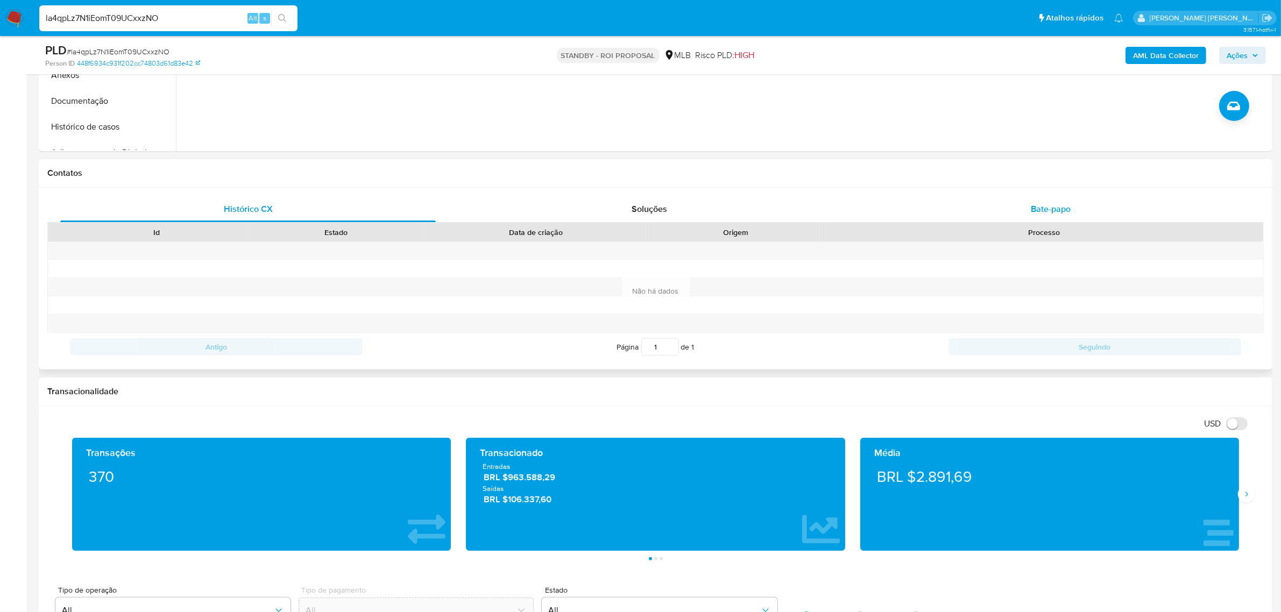 This screenshot has width=1281, height=612. I want to click on button: Adiantamentos de Dinheiro, so click(109, 153).